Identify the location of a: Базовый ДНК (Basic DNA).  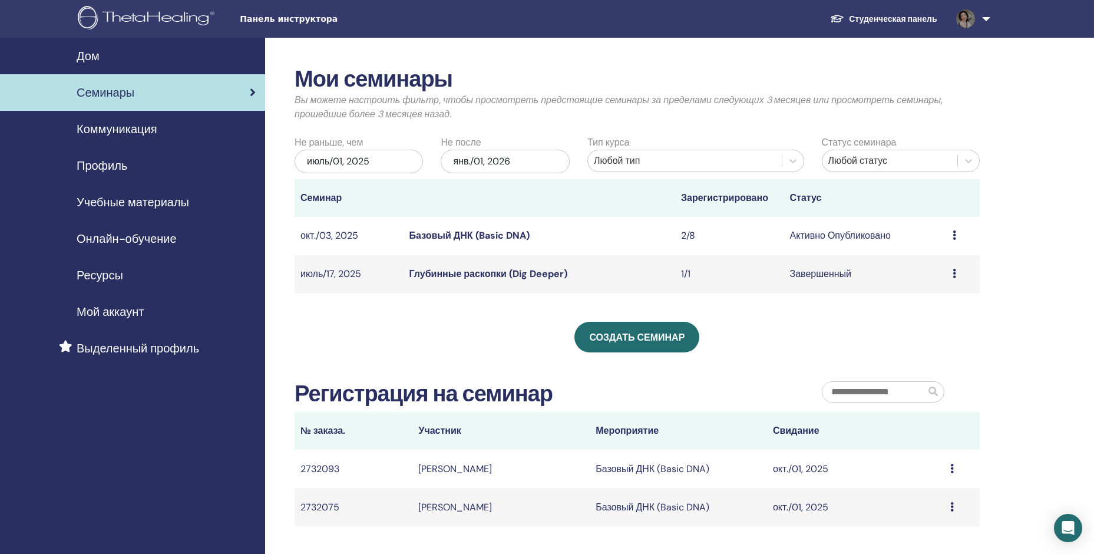
(470, 235).